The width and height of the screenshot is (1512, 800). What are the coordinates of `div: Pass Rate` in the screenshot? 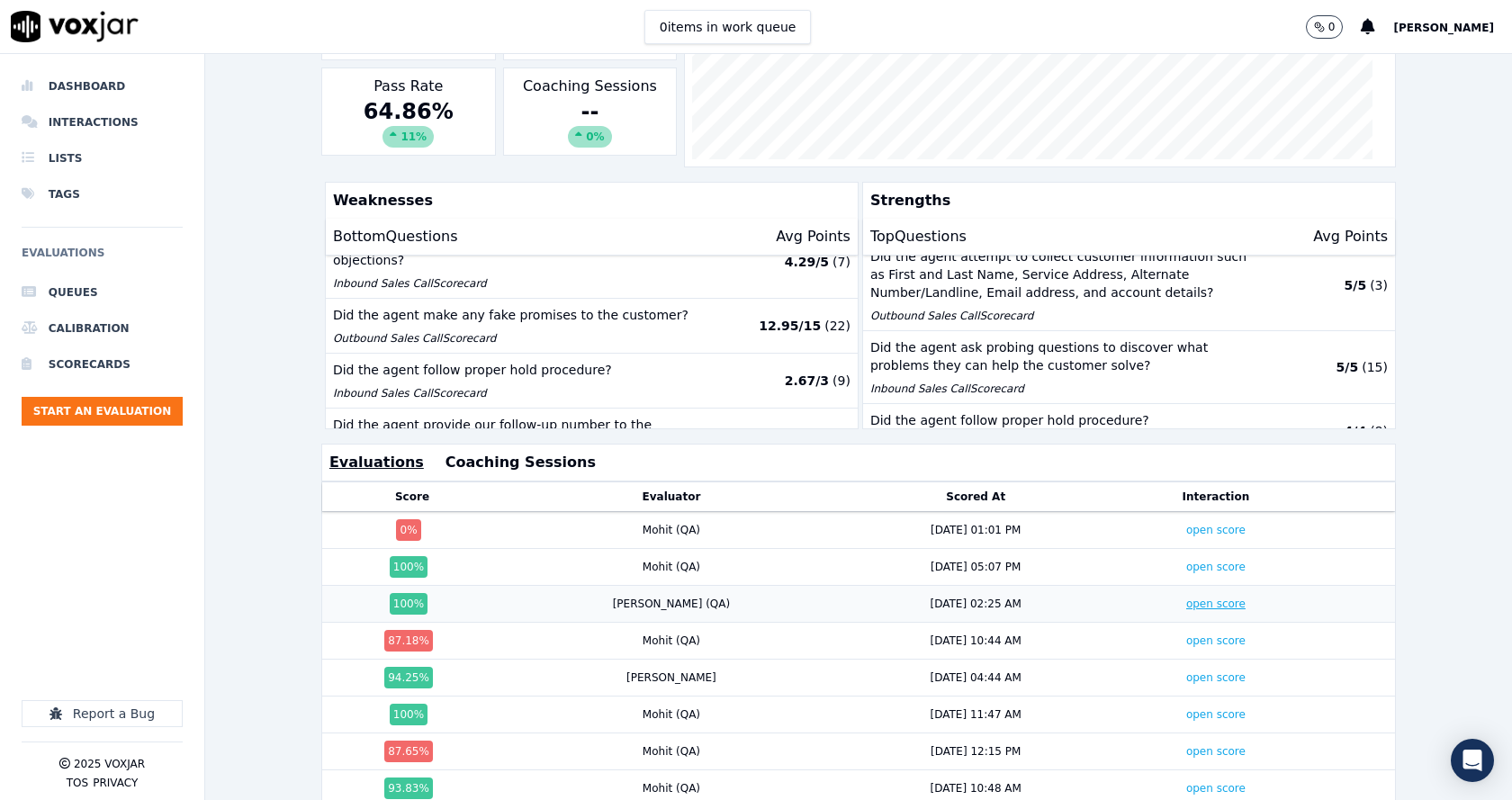 It's located at (409, 112).